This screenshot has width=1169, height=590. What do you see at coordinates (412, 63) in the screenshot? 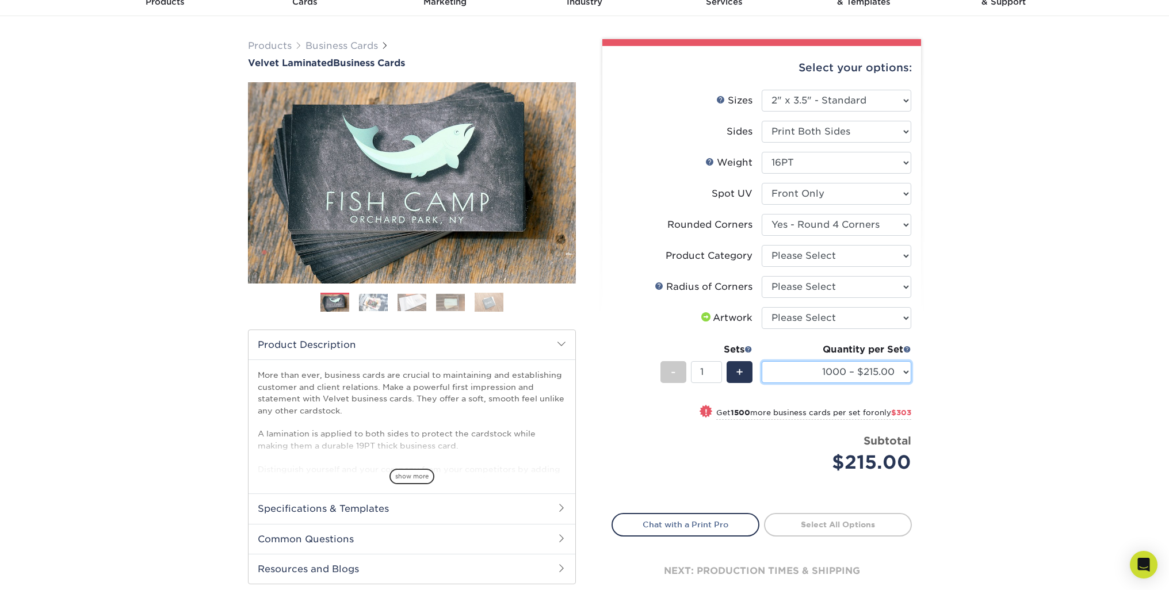
I see `a: Velvet LaminatedBusiness Cards` at bounding box center [412, 63].